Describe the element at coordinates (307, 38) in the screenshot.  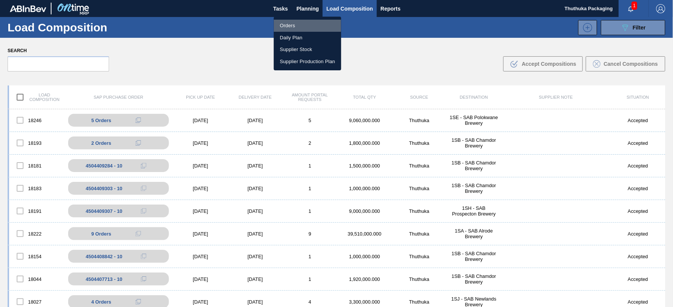
I see `a: Daily Plan` at that location.